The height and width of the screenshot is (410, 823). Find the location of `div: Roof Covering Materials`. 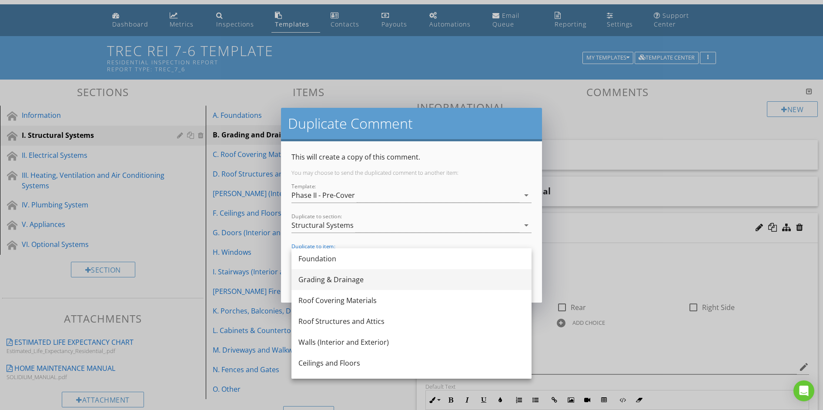

div: Roof Covering Materials is located at coordinates (411, 301).